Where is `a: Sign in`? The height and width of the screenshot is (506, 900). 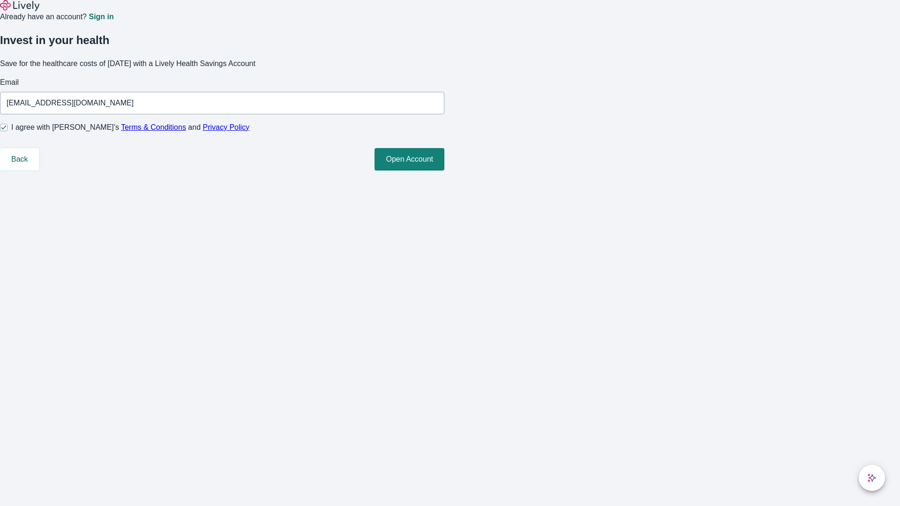 a: Sign in is located at coordinates (101, 17).